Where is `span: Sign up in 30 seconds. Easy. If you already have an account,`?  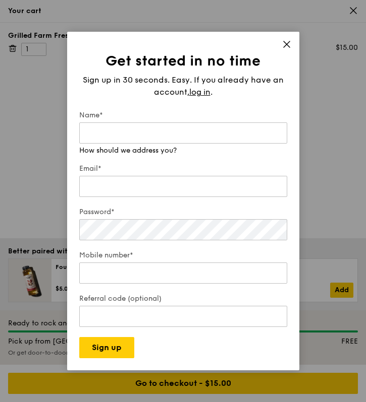 span: Sign up in 30 seconds. Easy. If you already have an account, is located at coordinates (183, 86).